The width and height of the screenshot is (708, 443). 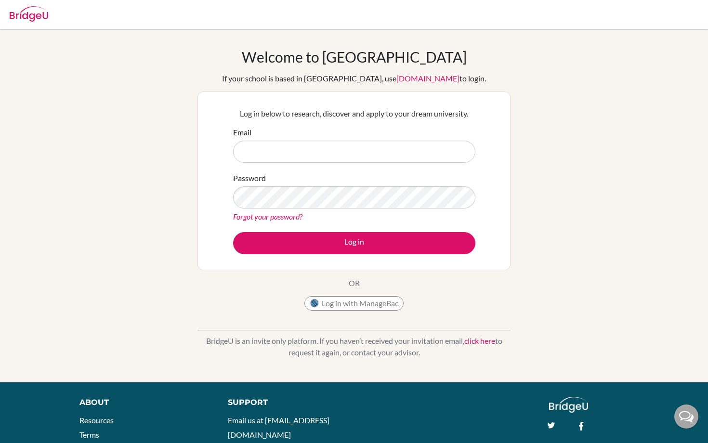 What do you see at coordinates (569, 405) in the screenshot?
I see `img: logo_white@2x-f4f0deed5e89b7ecb1c2cc34c3e3d731f90f0f143d5ea2071677605dd97b5244.png` at bounding box center [569, 405].